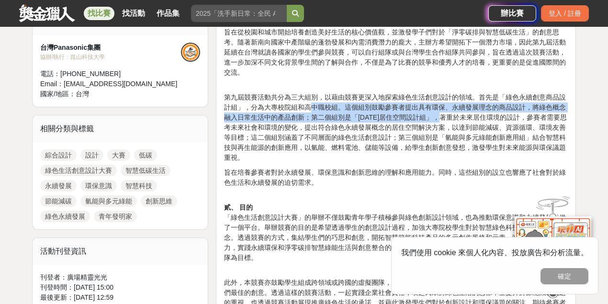  I want to click on a: 綠色永續發展, so click(65, 216).